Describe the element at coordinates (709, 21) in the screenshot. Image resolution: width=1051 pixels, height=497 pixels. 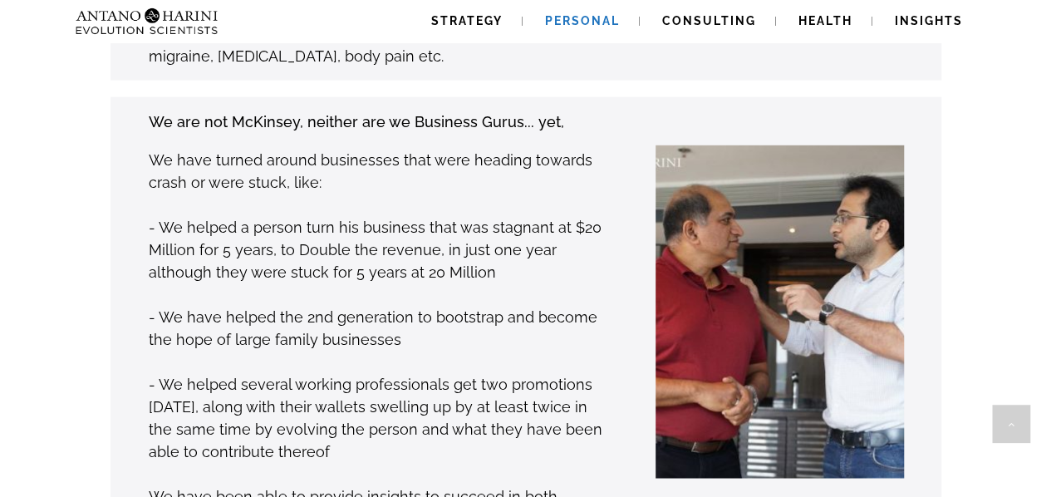
I see `span: Consulting` at that location.